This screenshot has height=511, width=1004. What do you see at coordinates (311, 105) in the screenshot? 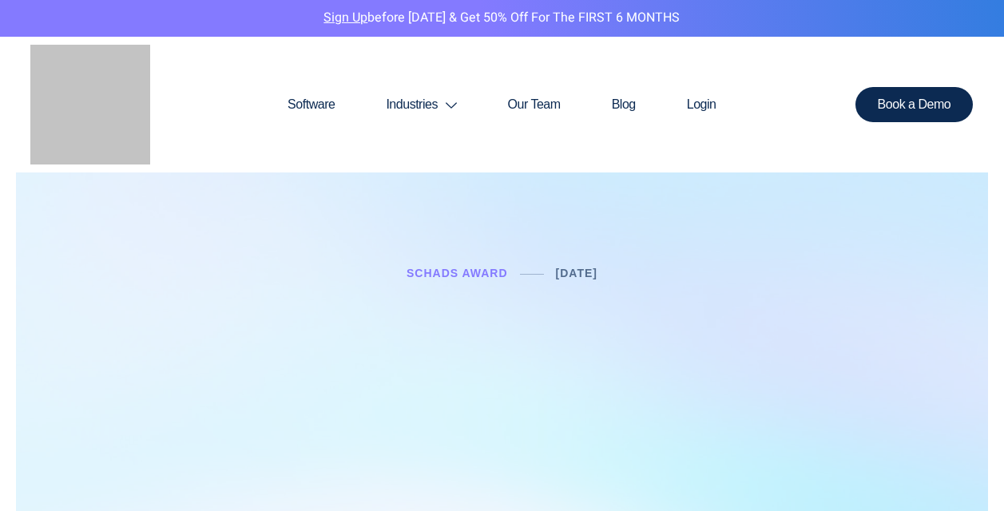
I see `a: Software` at bounding box center [311, 105].